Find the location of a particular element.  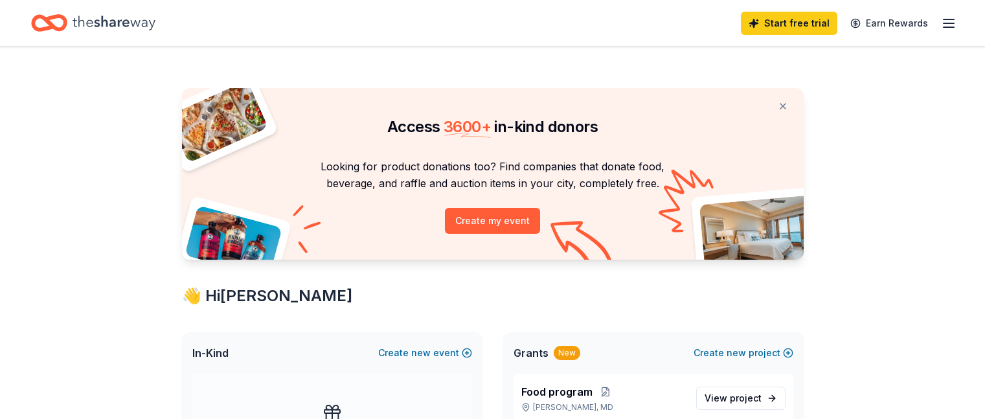

span: Access in-kind donors is located at coordinates (492, 126).